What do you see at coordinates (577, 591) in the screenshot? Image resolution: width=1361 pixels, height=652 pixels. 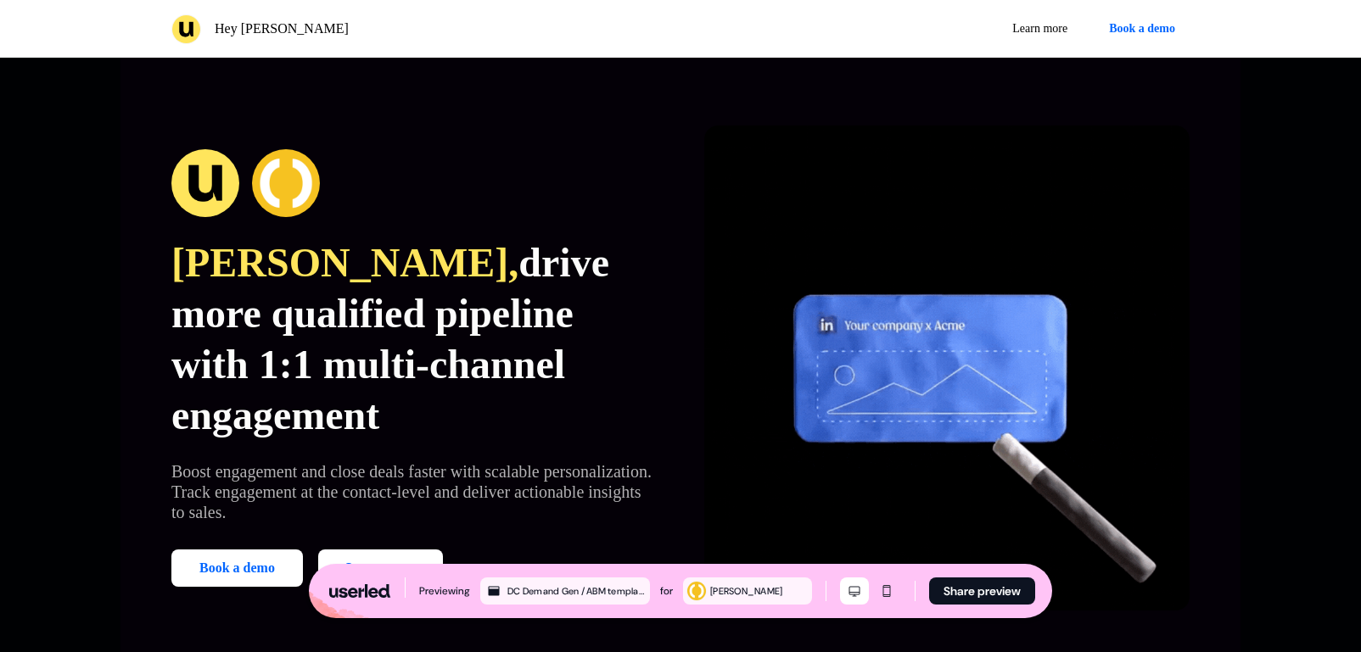 I see `div: DC Demand Gen / ABM template` at bounding box center [577, 591].